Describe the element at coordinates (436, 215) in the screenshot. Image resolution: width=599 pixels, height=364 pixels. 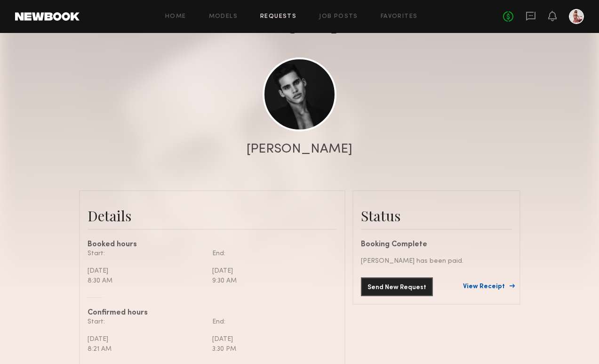
I see `div: Status` at that location.